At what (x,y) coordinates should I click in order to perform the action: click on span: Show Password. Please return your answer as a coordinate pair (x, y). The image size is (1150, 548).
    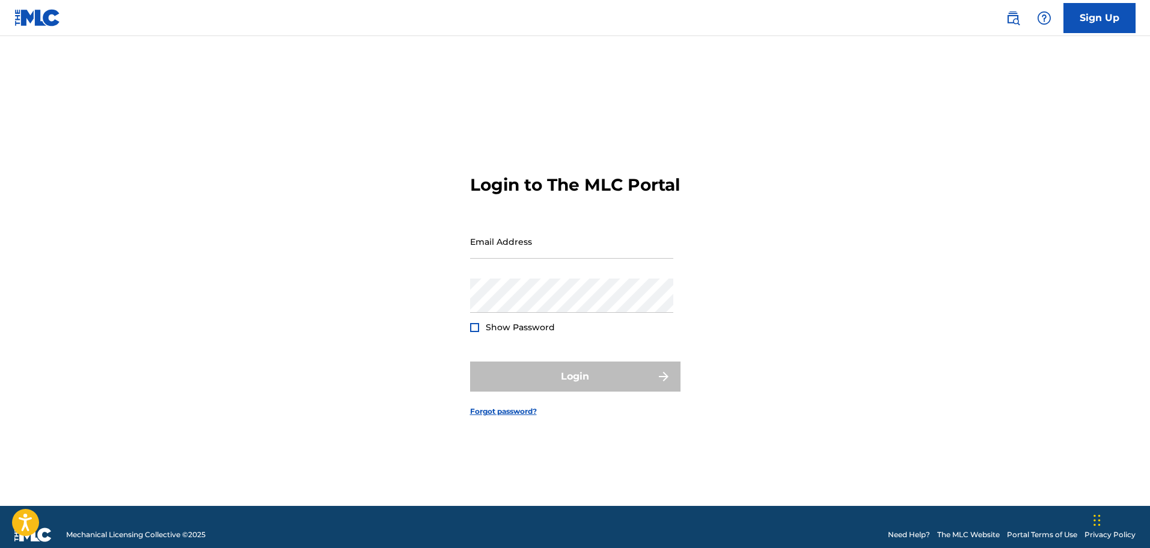
    Looking at the image, I should click on (520, 327).